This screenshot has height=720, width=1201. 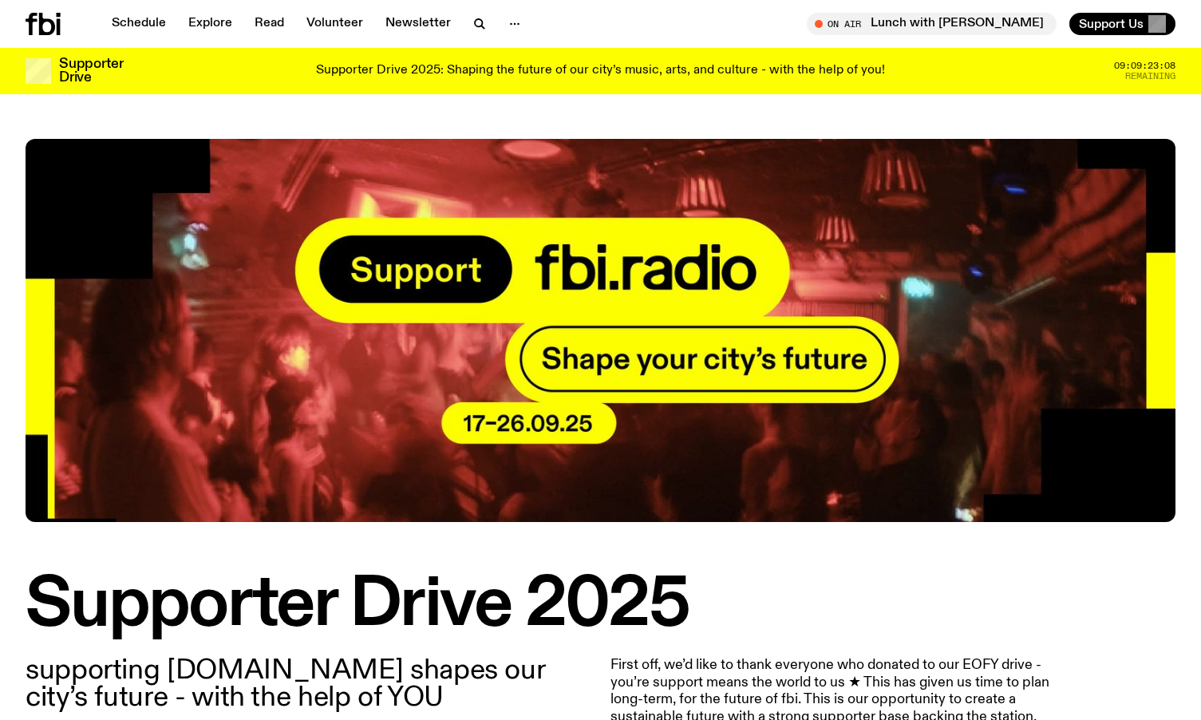 What do you see at coordinates (1122, 24) in the screenshot?
I see `button: Support Us` at bounding box center [1122, 24].